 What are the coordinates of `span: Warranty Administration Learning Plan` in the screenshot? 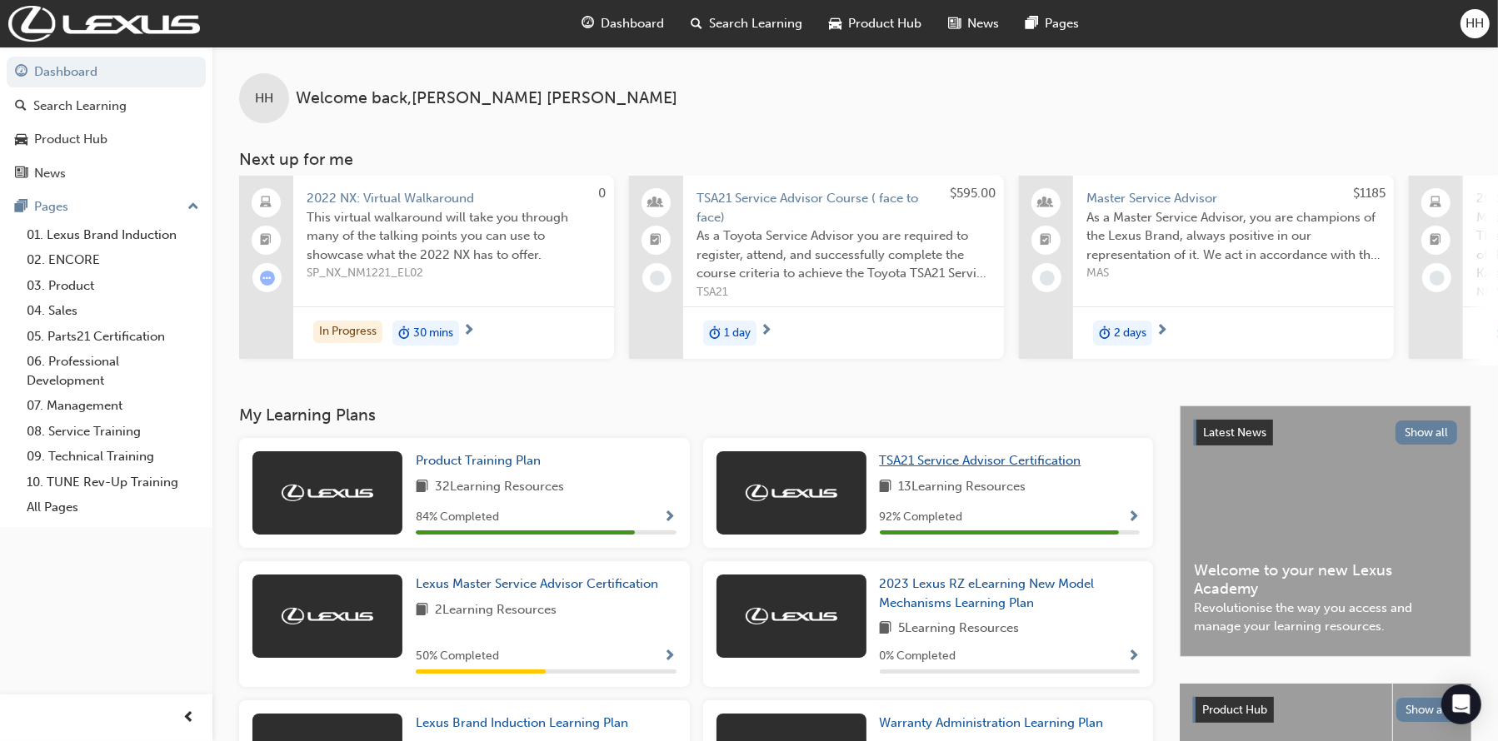 It's located at (991, 723).